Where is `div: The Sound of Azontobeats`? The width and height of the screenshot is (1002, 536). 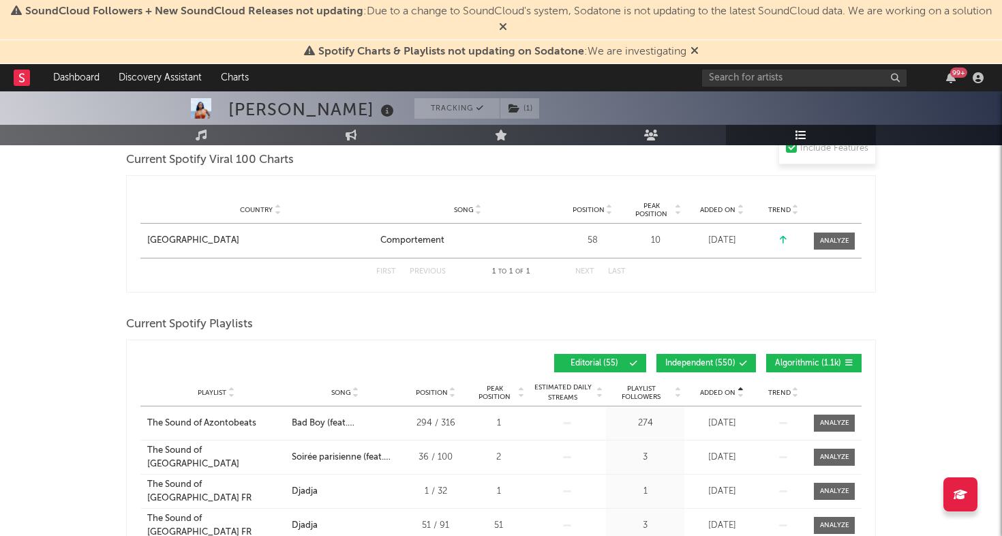
div: The Sound of Azontobeats is located at coordinates (202, 423).